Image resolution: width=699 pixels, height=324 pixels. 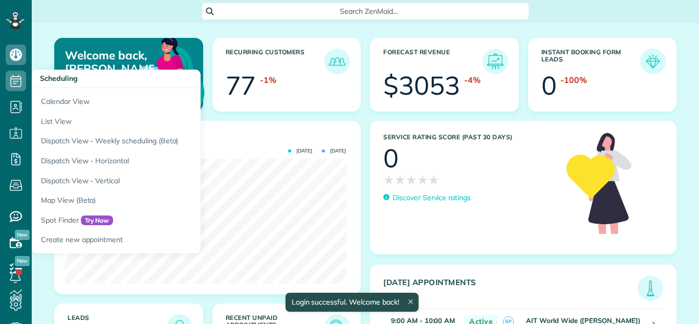 What do you see at coordinates (433, 61) in the screenshot?
I see `h3: Forecast Revenue` at bounding box center [433, 61].